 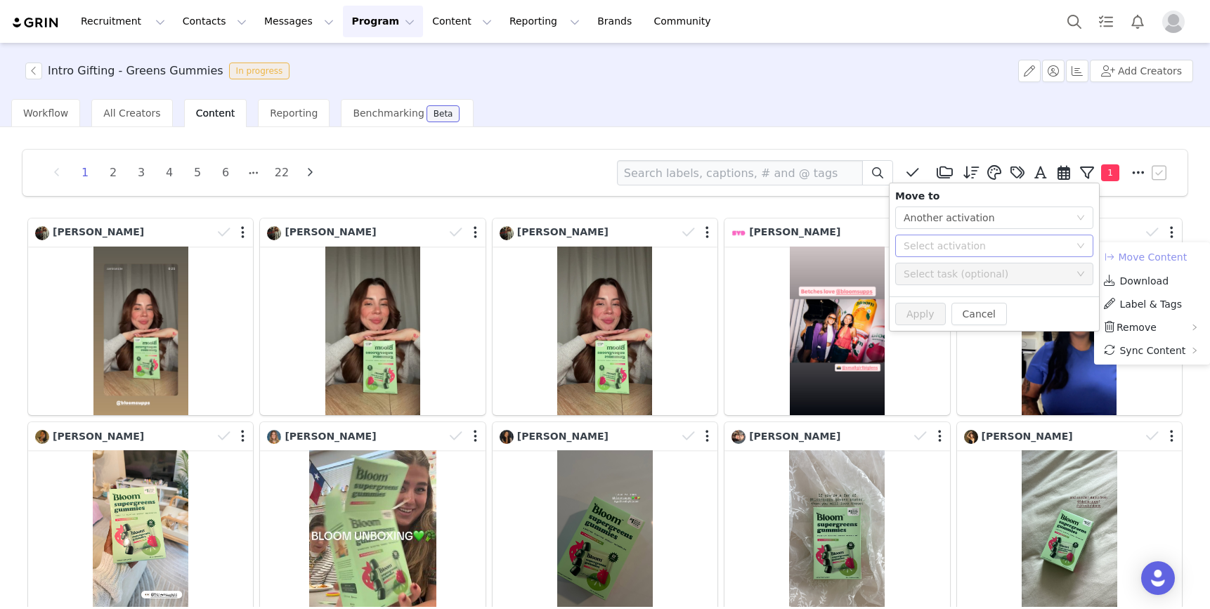 I want to click on div: Beta, so click(x=443, y=114).